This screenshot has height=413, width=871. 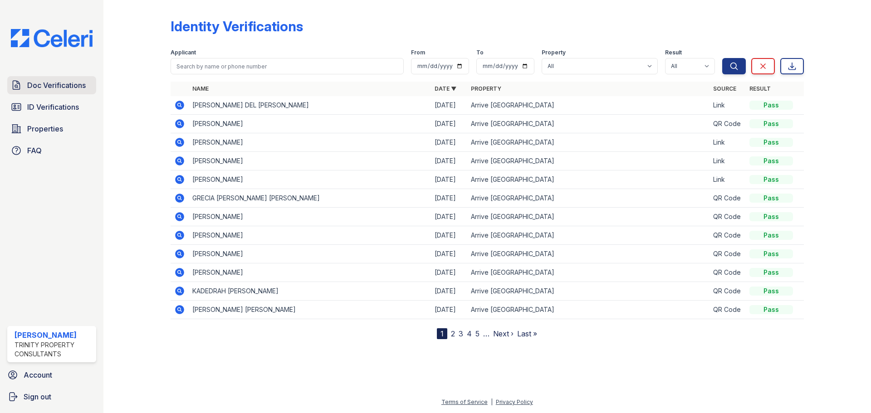 What do you see at coordinates (418, 53) in the screenshot?
I see `label: From` at bounding box center [418, 53].